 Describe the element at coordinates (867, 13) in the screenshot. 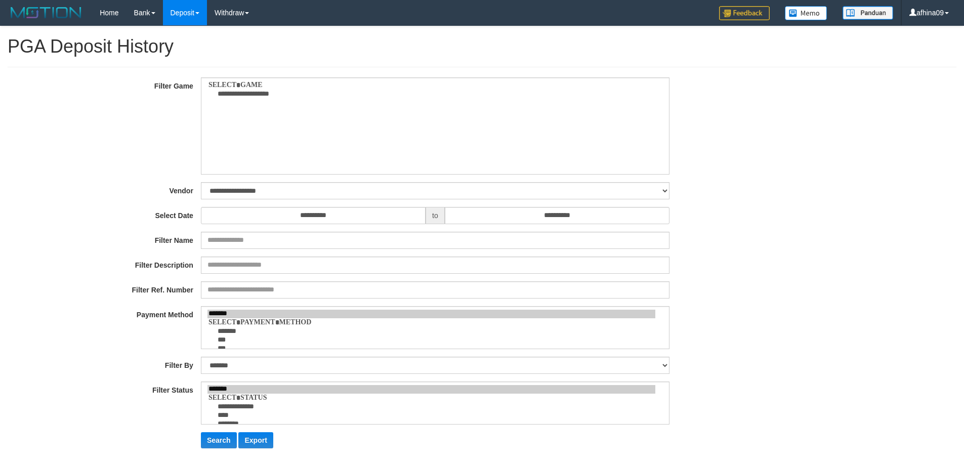

I see `img: panduan.png` at that location.